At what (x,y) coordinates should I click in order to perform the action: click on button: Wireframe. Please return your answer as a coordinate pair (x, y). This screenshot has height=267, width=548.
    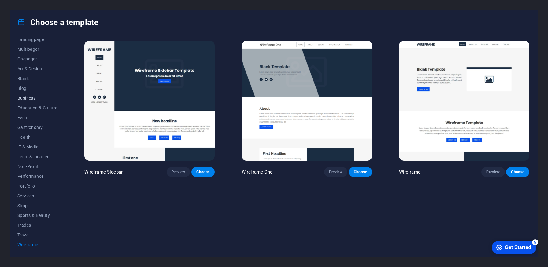
    Looking at the image, I should click on (37, 245).